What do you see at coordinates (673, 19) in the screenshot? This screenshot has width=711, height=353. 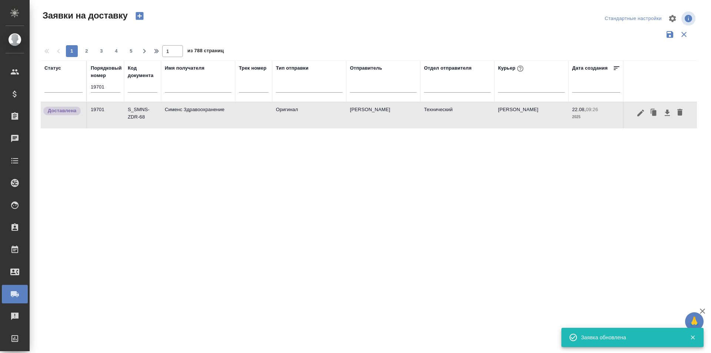 I see `span: Настроить таблицу` at bounding box center [673, 19].